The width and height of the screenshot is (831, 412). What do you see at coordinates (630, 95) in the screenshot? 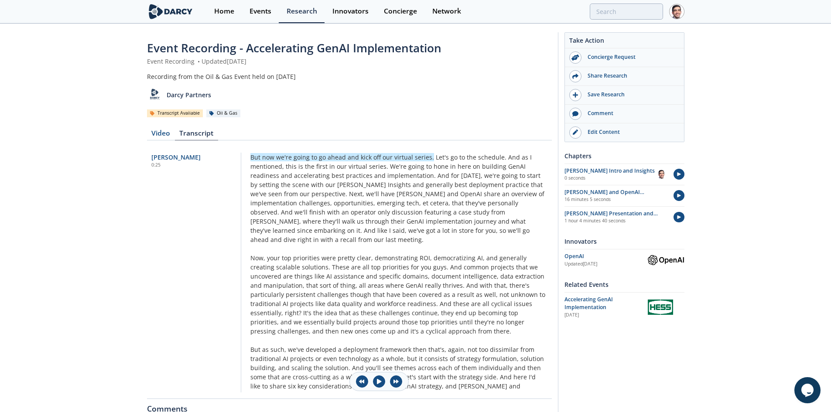
I see `div: Save Research` at bounding box center [630, 95].